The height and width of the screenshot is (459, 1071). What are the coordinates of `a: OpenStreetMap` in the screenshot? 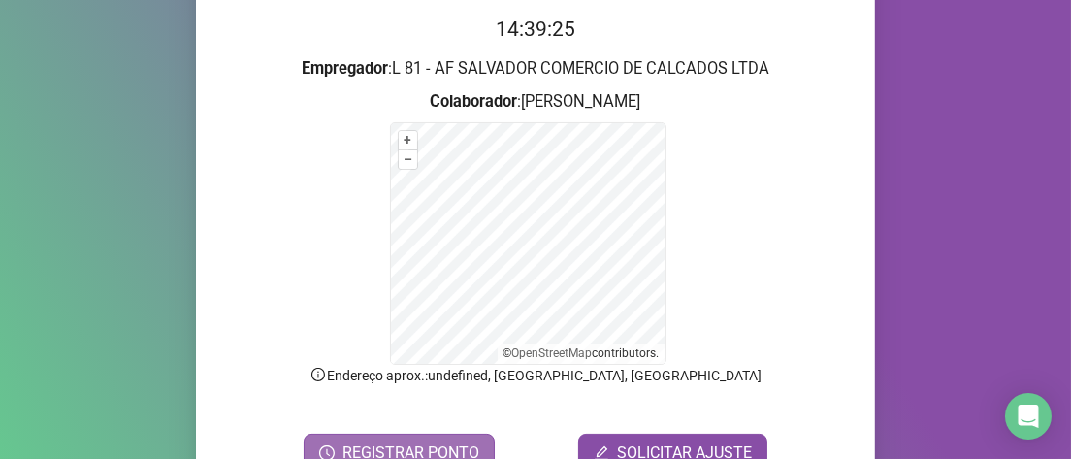 It's located at (552, 353).